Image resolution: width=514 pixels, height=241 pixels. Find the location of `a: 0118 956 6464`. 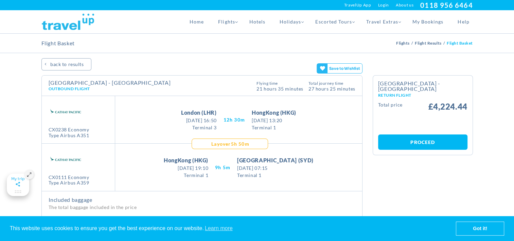

a: 0118 956 6464 is located at coordinates (447, 5).